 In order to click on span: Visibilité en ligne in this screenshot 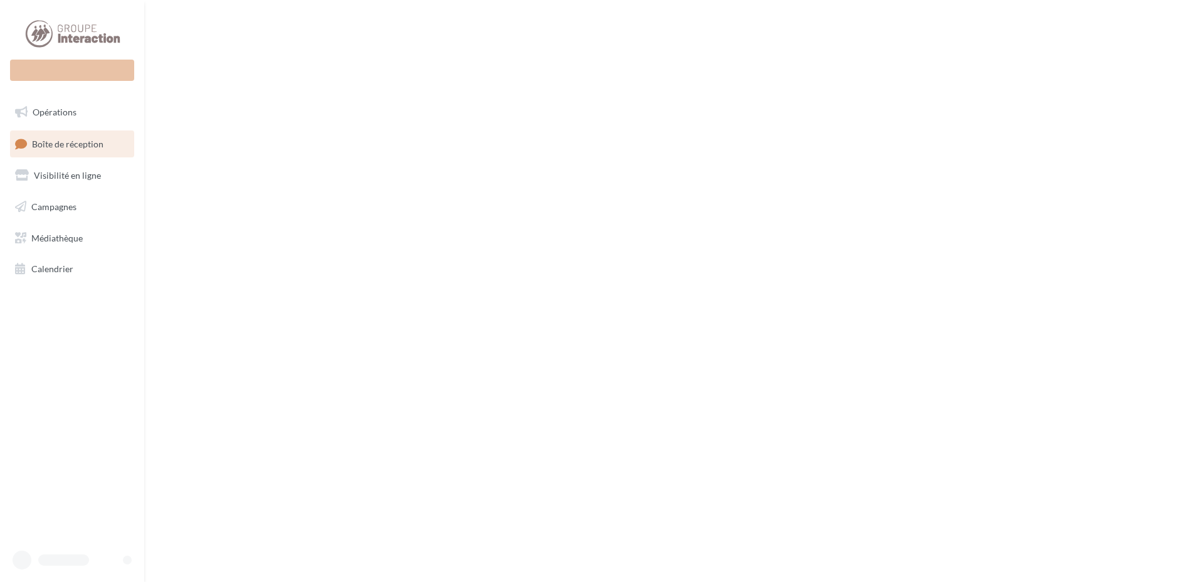, I will do `click(67, 175)`.